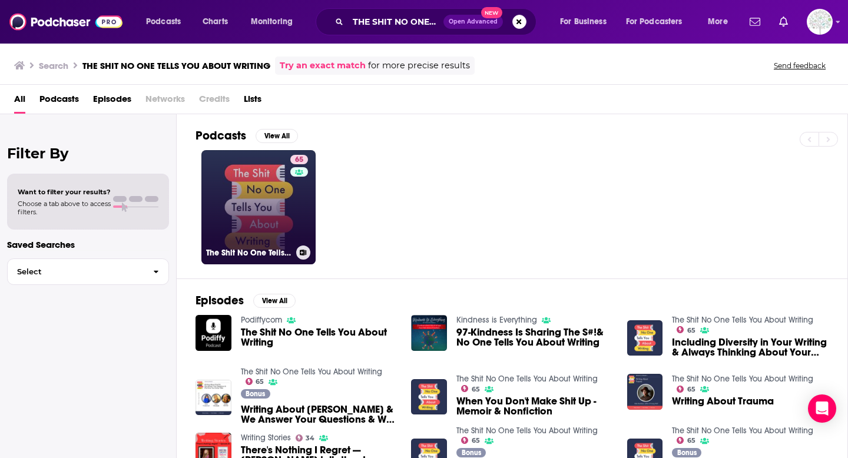 This screenshot has width=848, height=458. What do you see at coordinates (221, 135) in the screenshot?
I see `h2: Podcasts` at bounding box center [221, 135].